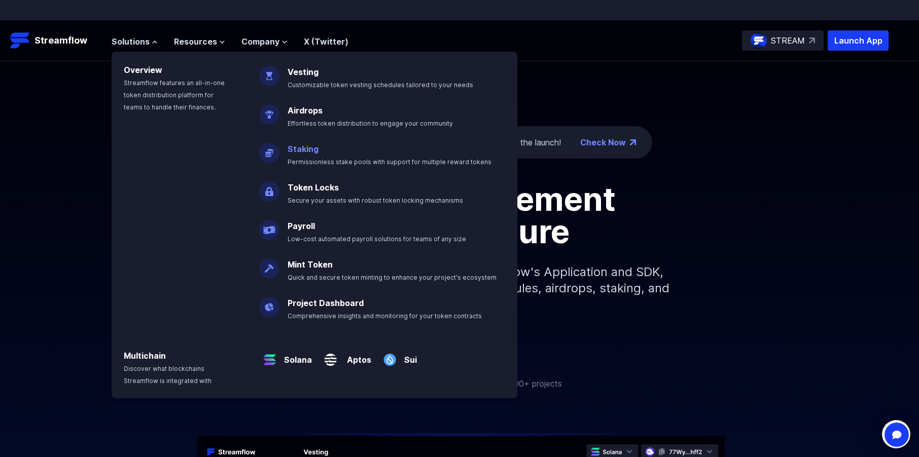  What do you see at coordinates (199, 42) in the screenshot?
I see `button: Resources` at bounding box center [199, 42].